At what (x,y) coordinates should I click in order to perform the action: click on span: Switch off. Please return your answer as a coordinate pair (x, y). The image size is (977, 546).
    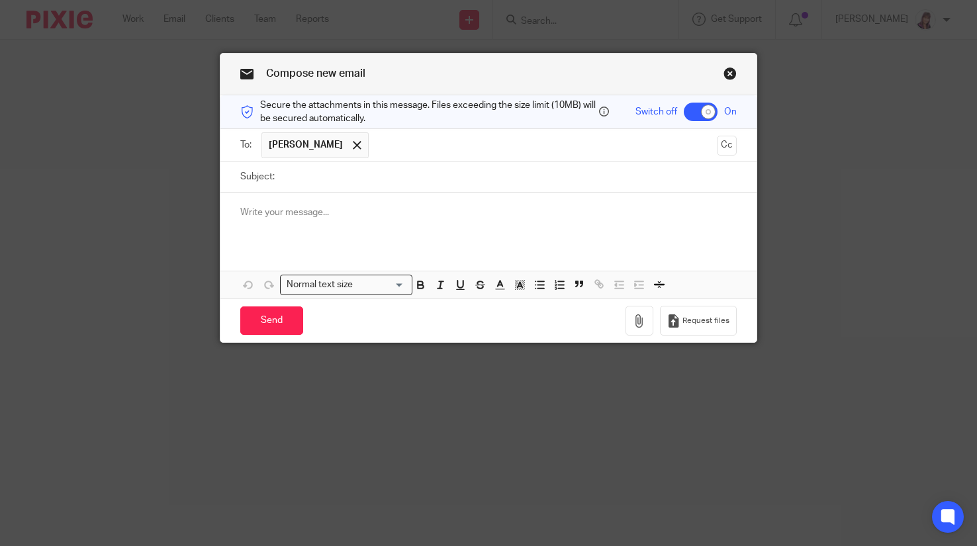
    Looking at the image, I should click on (656, 112).